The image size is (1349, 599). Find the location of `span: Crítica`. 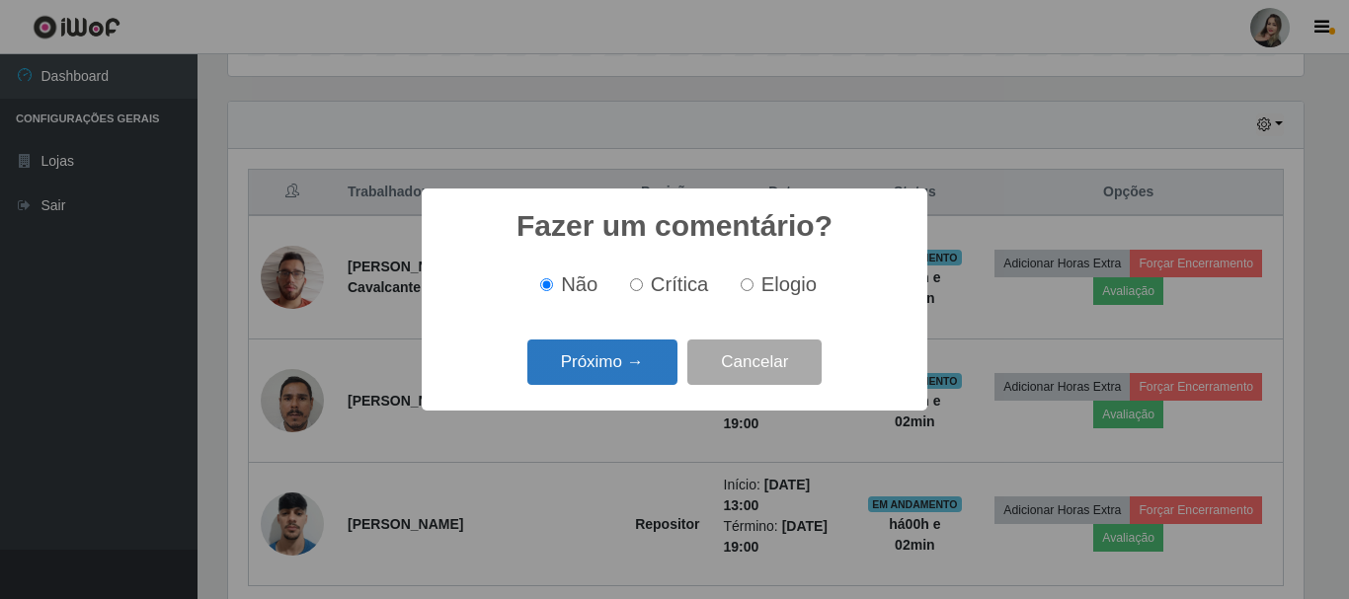

span: Crítica is located at coordinates (679, 284).